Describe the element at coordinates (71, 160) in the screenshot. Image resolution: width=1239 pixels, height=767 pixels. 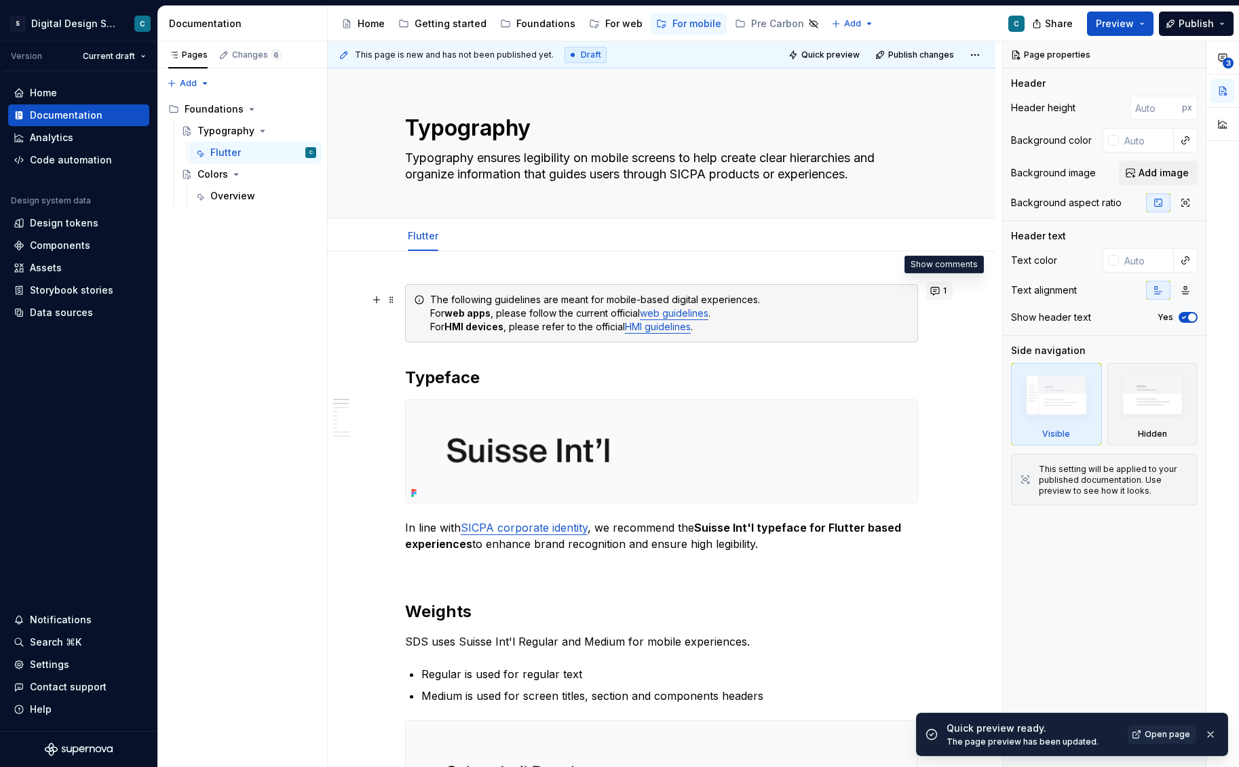
I see `div: Code automation` at that location.